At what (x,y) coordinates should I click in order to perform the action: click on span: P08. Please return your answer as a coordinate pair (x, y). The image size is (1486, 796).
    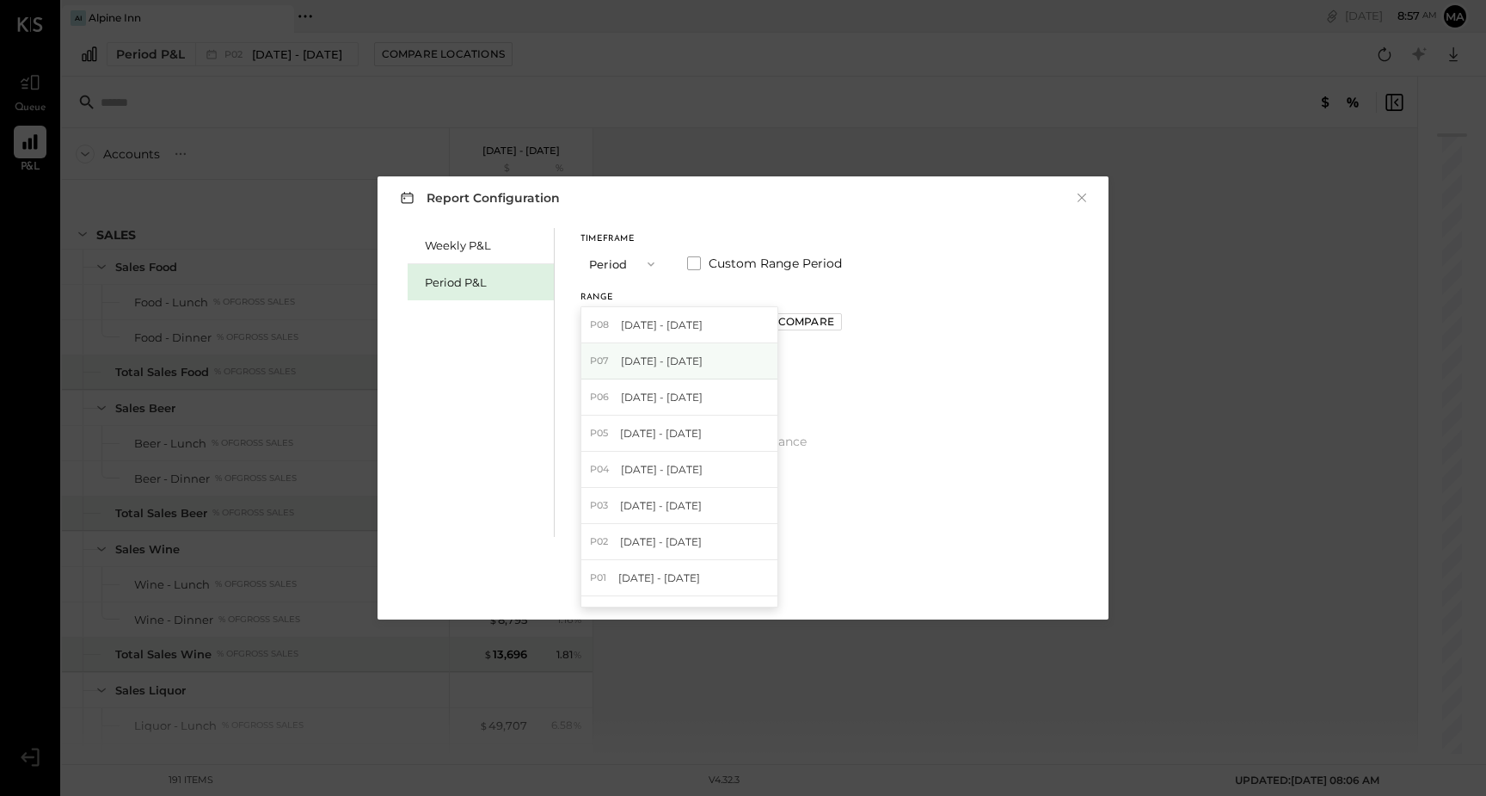
    Looking at the image, I should click on (602, 325).